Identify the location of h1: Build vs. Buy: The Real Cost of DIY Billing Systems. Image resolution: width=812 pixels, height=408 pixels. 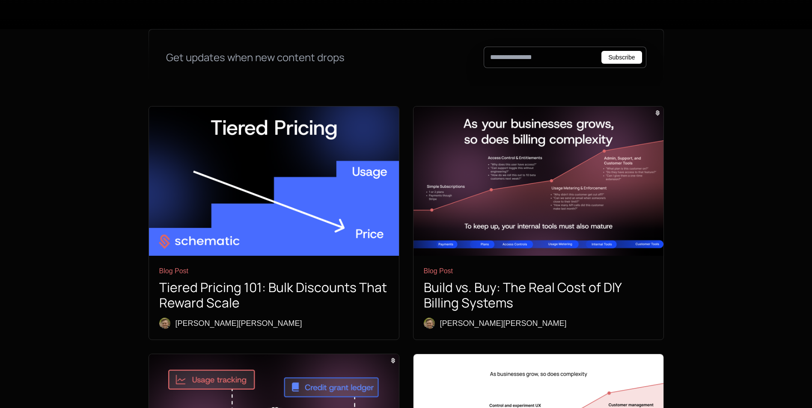
(539, 295).